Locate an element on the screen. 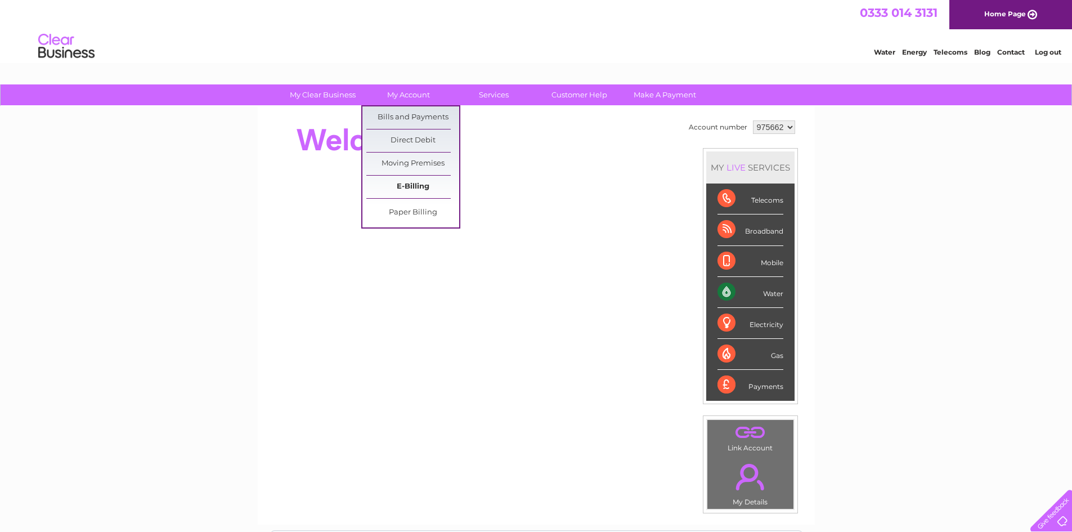 The width and height of the screenshot is (1072, 532). div: Mobile is located at coordinates (750, 261).